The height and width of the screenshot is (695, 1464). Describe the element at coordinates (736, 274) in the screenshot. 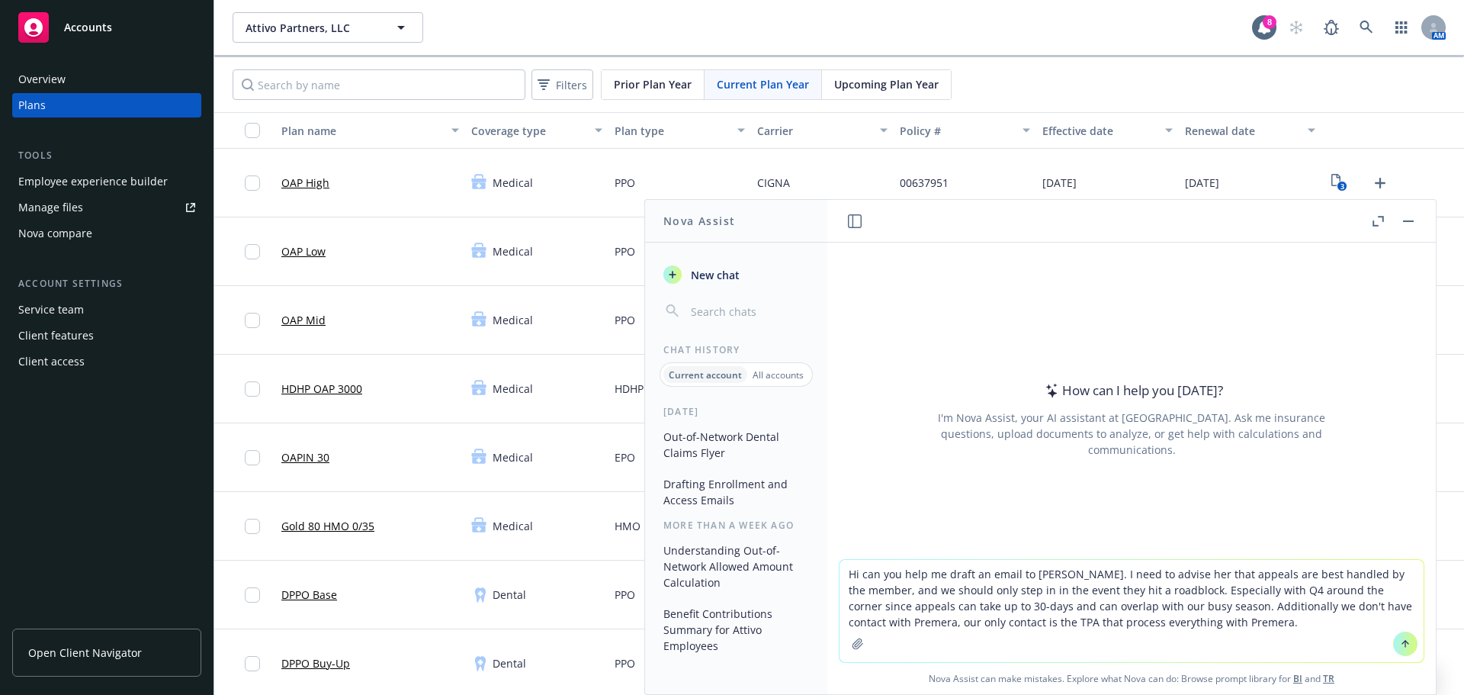

I see `button: New chat` at that location.